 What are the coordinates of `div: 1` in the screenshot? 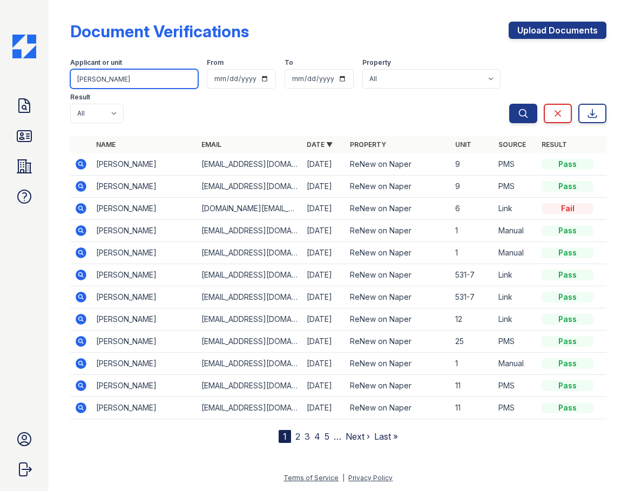 It's located at (285, 436).